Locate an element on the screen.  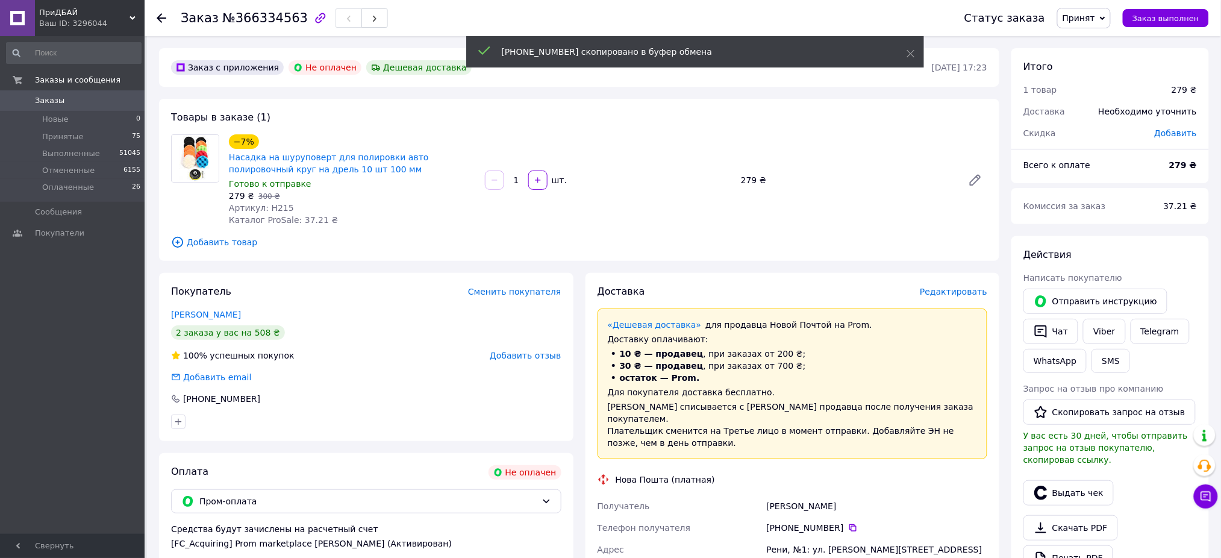
div: Доставку оплачивают: is located at coordinates (793, 339).